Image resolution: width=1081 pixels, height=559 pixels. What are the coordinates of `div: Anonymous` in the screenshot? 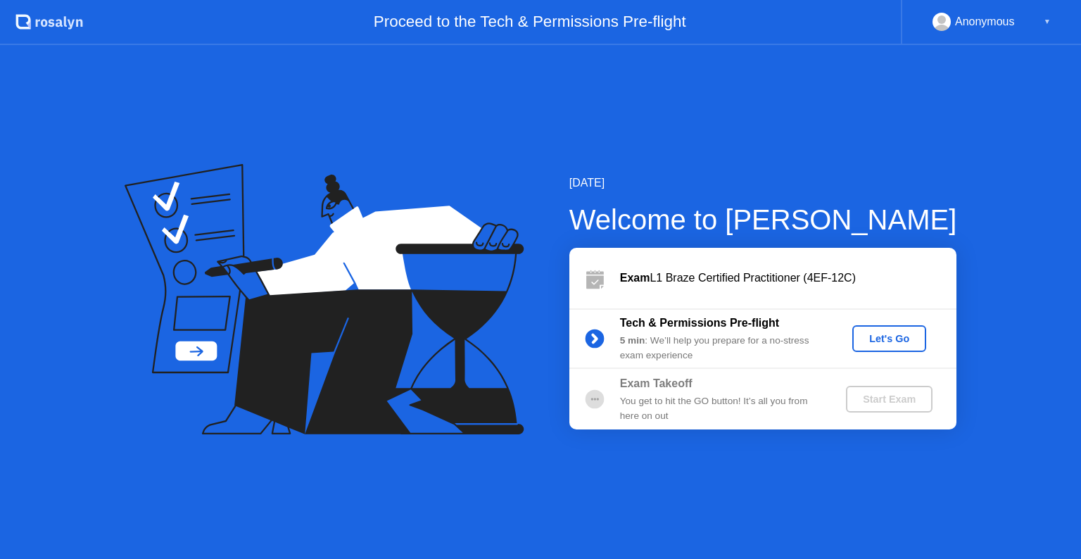 It's located at (984, 22).